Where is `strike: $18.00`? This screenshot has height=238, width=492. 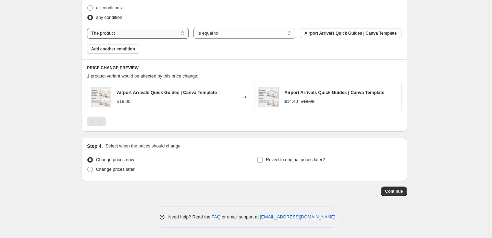 strike: $18.00 is located at coordinates (307, 101).